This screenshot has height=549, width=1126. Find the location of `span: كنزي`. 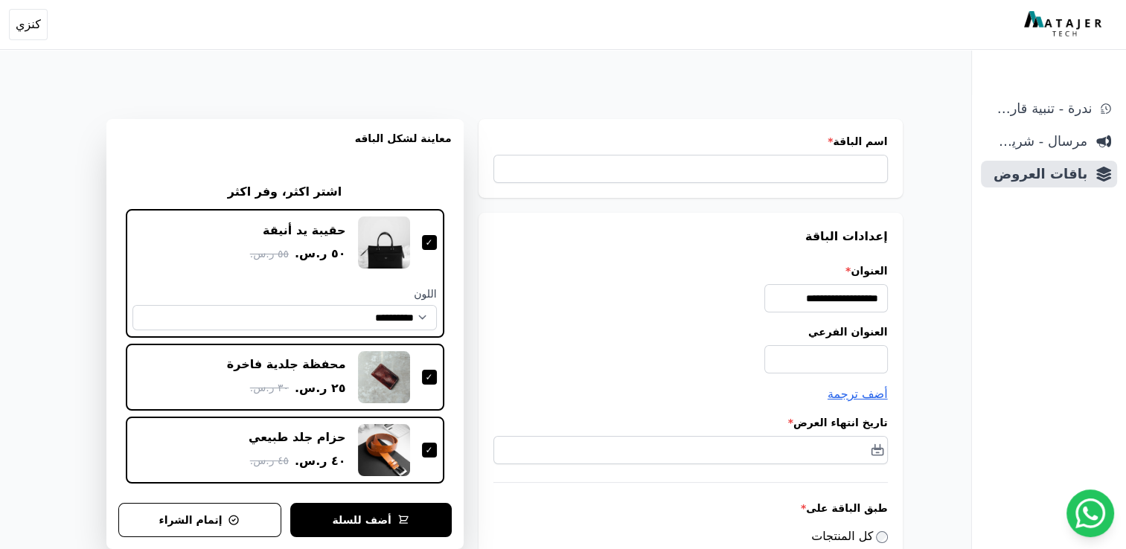

span: كنزي is located at coordinates (28, 25).